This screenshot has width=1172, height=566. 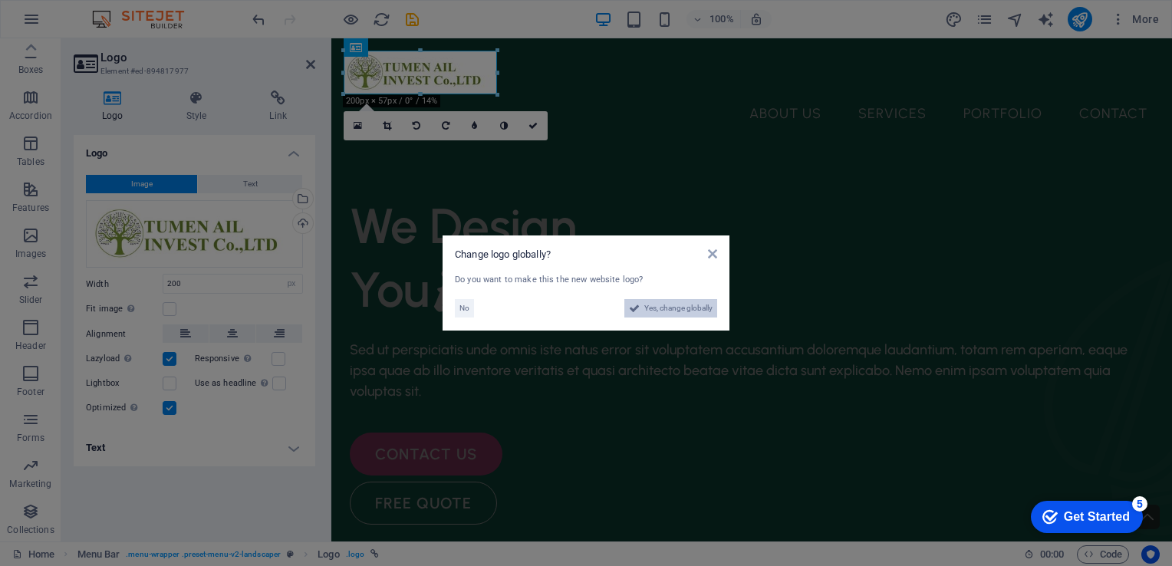 I want to click on div: Get Started, so click(x=78, y=24).